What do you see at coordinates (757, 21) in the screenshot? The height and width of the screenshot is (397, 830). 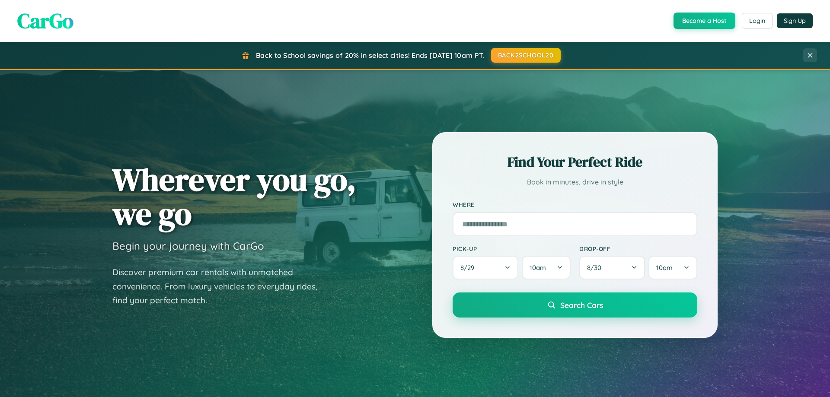 I see `button: Login` at bounding box center [757, 21].